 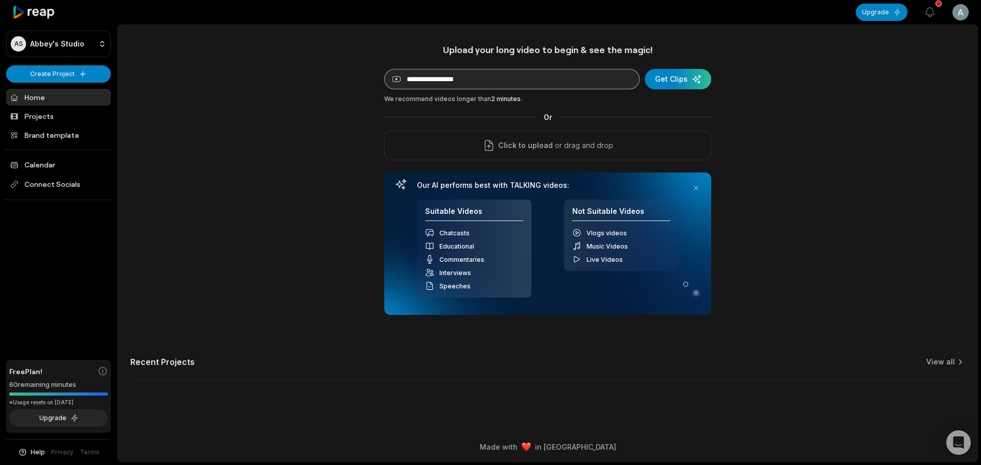 I want to click on span: Help, so click(x=38, y=453).